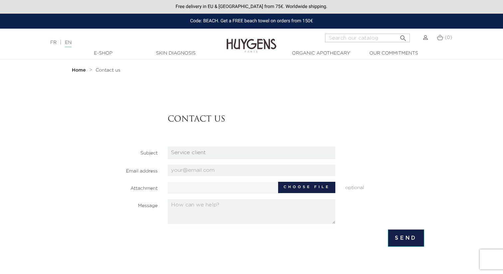 The width and height of the screenshot is (503, 274). Describe the element at coordinates (118, 187) in the screenshot. I see `label: Attachment` at that location.